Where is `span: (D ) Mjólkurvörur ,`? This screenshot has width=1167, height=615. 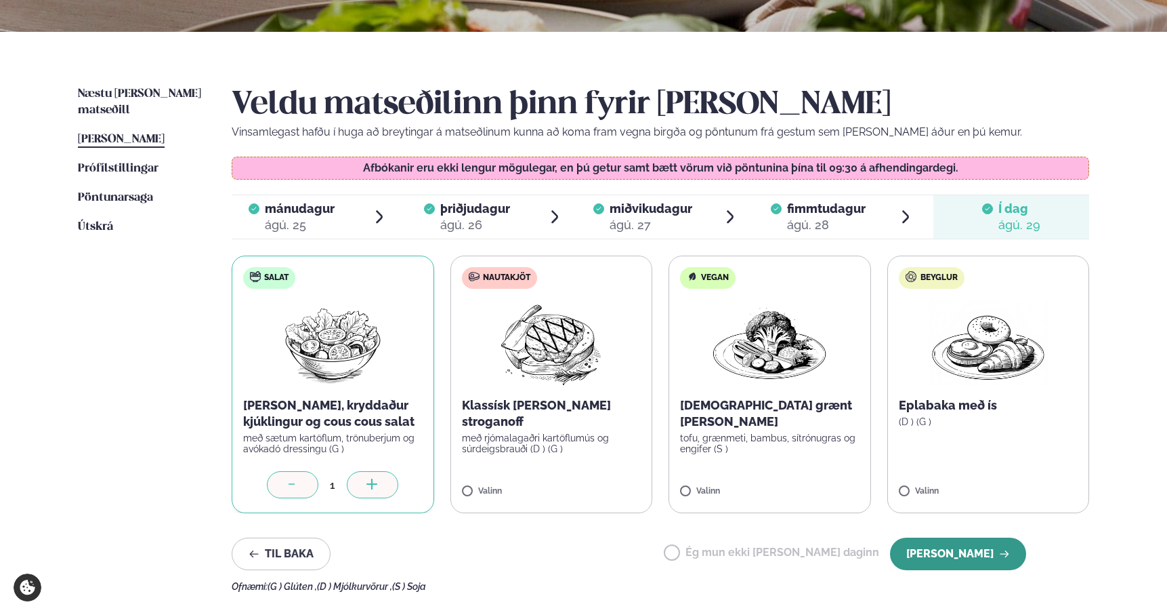 span: (D ) Mjólkurvörur , is located at coordinates (354, 586).